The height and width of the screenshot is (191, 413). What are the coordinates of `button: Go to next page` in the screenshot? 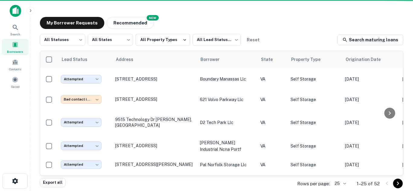 It's located at (397, 184).